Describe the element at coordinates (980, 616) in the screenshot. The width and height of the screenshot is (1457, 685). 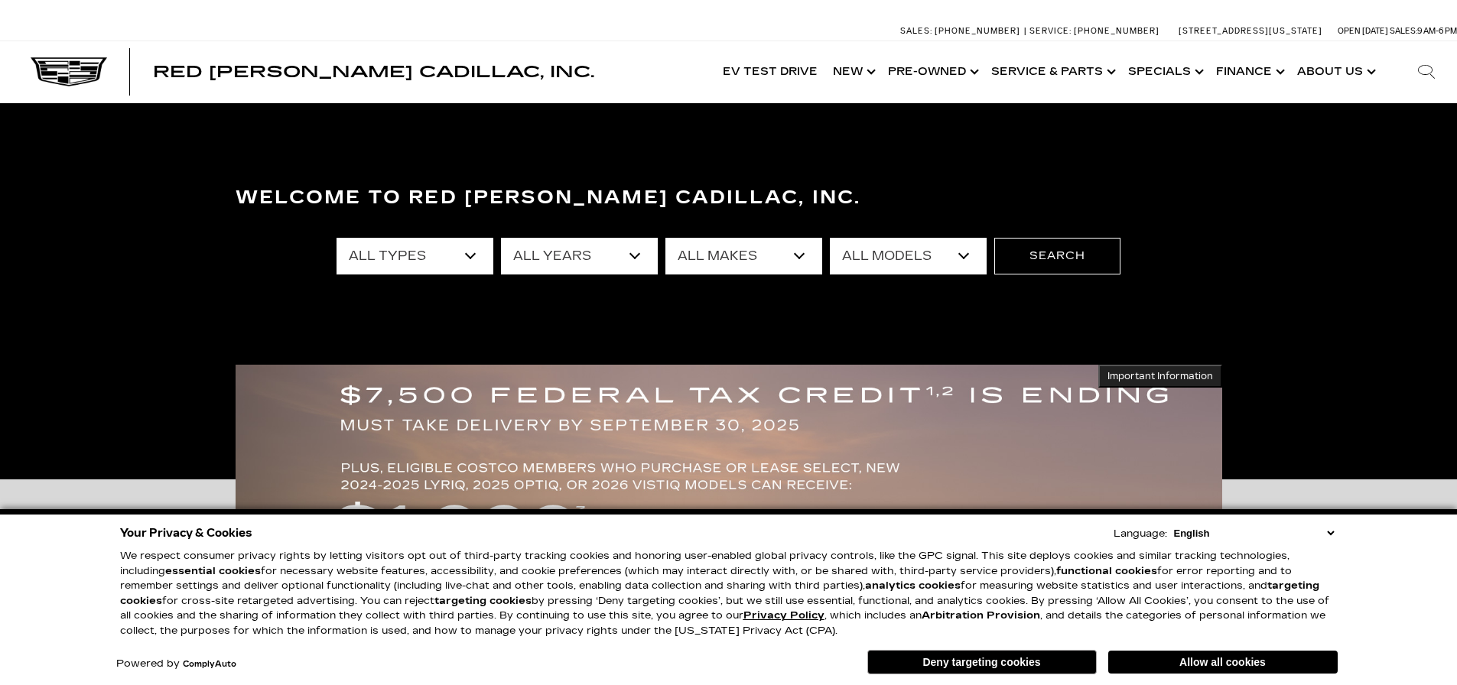
I see `strong: Arbitration Provision` at that location.